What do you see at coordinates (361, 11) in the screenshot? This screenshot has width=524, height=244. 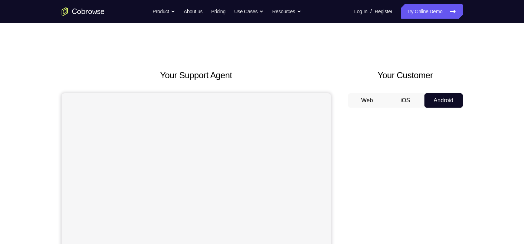 I see `a: Log In` at bounding box center [361, 11].